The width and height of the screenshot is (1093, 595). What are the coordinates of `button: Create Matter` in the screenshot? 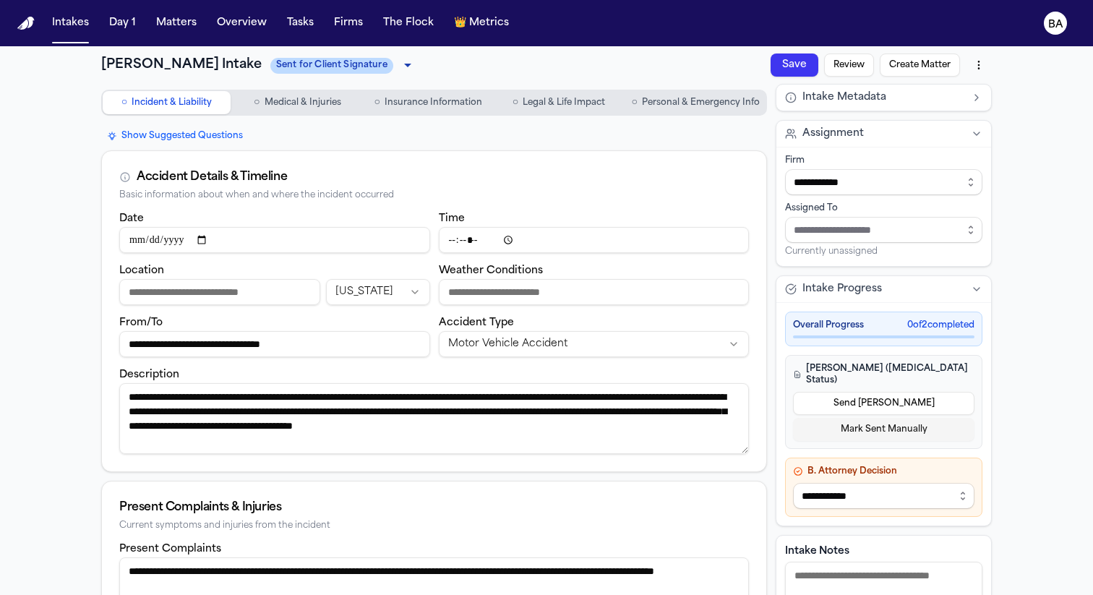 It's located at (919, 65).